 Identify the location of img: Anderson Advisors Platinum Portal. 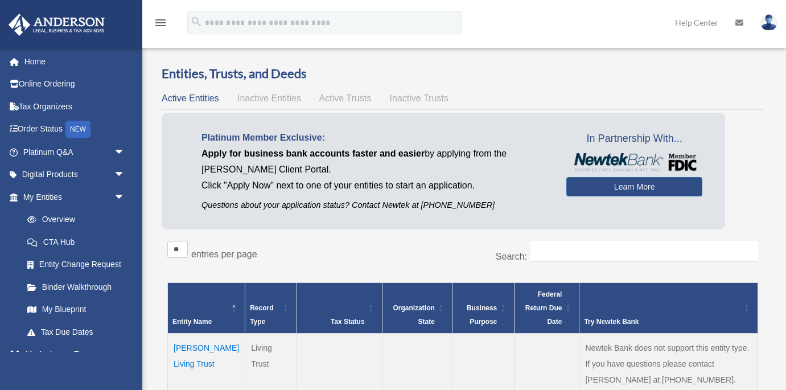
(56, 24).